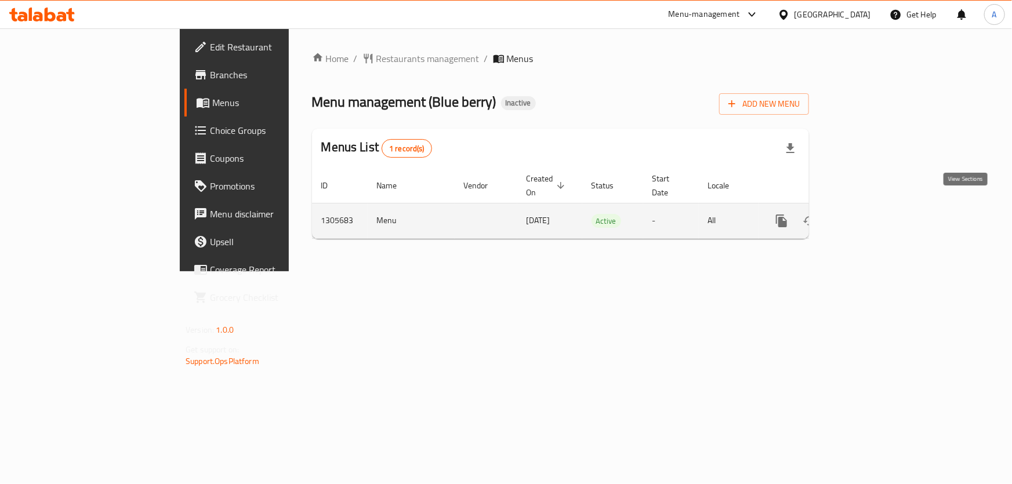  I want to click on span: ID, so click(332, 186).